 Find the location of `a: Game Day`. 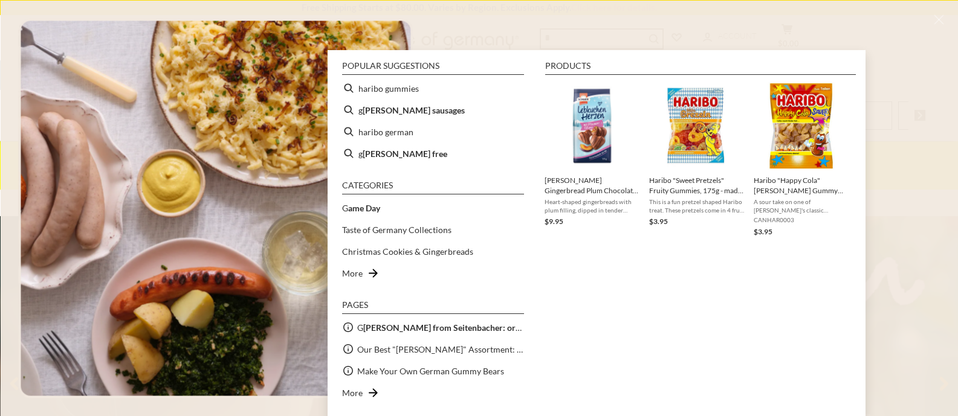

a: Game Day is located at coordinates (361, 208).